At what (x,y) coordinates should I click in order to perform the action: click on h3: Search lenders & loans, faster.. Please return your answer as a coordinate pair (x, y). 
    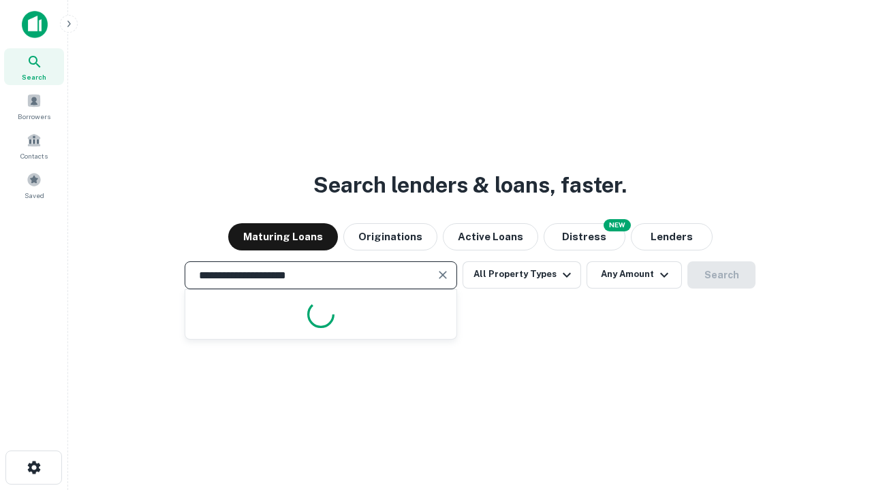
    Looking at the image, I should click on (470, 185).